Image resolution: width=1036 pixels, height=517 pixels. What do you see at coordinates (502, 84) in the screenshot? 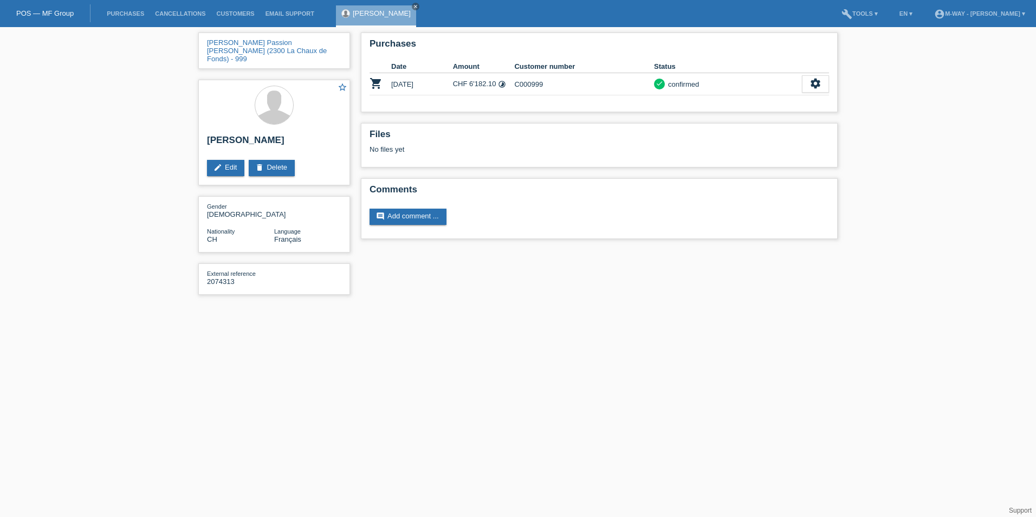
I see `i: Instalments (24 instalments)` at bounding box center [502, 84].